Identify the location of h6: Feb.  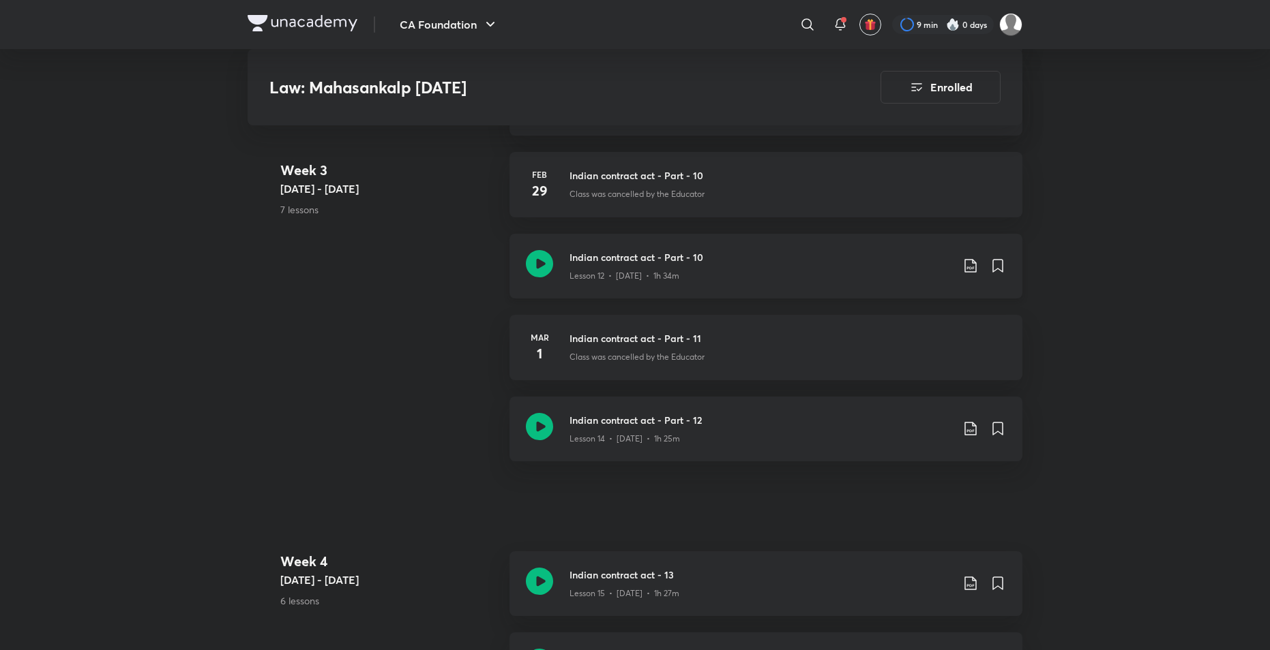
(539, 175).